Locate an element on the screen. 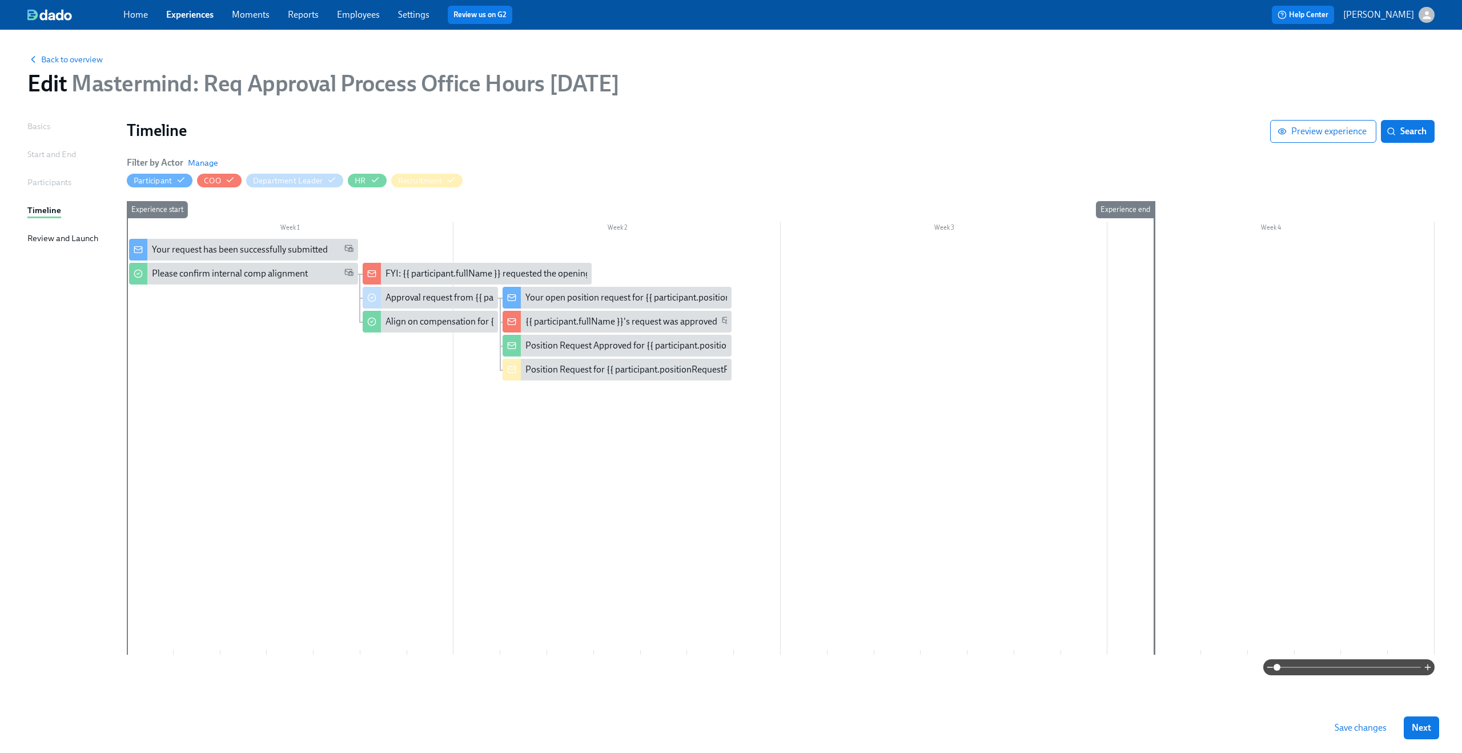 Image resolution: width=1462 pixels, height=753 pixels. span: Preview experience is located at coordinates (1323, 131).